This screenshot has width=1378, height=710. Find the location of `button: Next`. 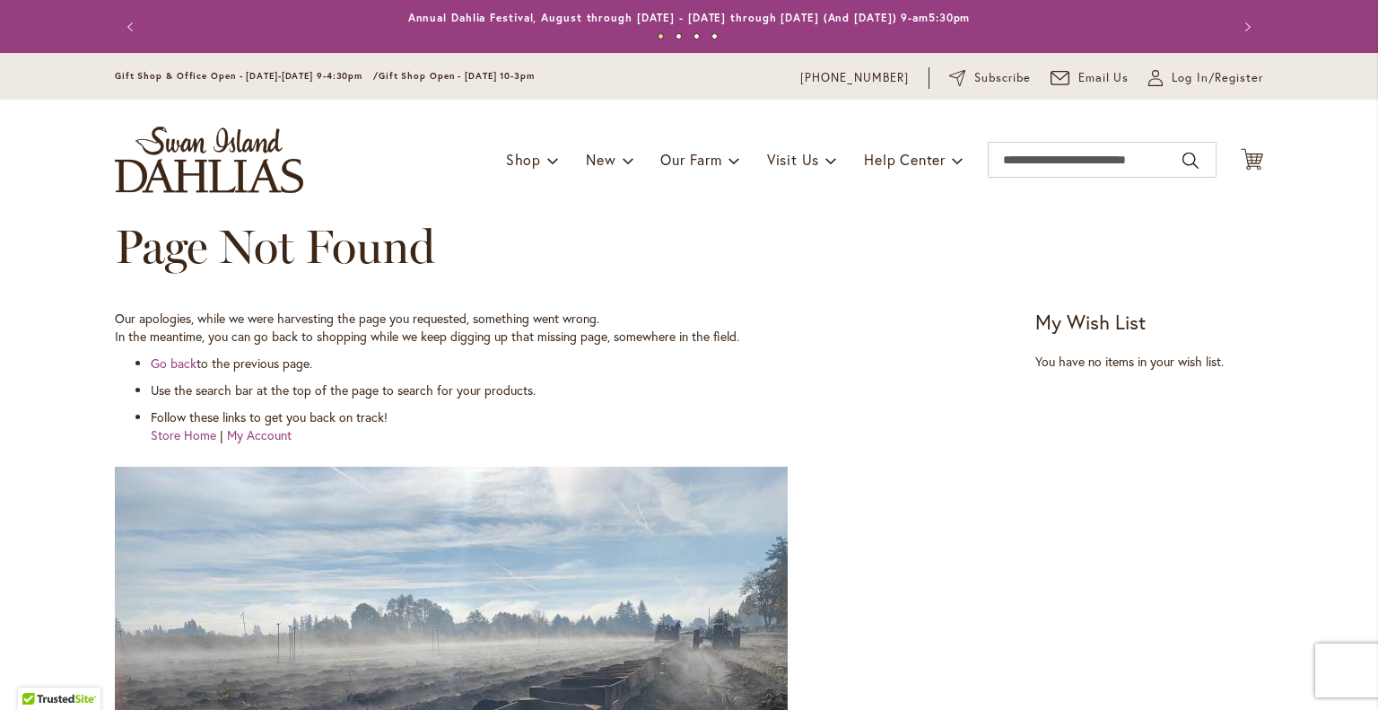

button: Next is located at coordinates (1245, 27).